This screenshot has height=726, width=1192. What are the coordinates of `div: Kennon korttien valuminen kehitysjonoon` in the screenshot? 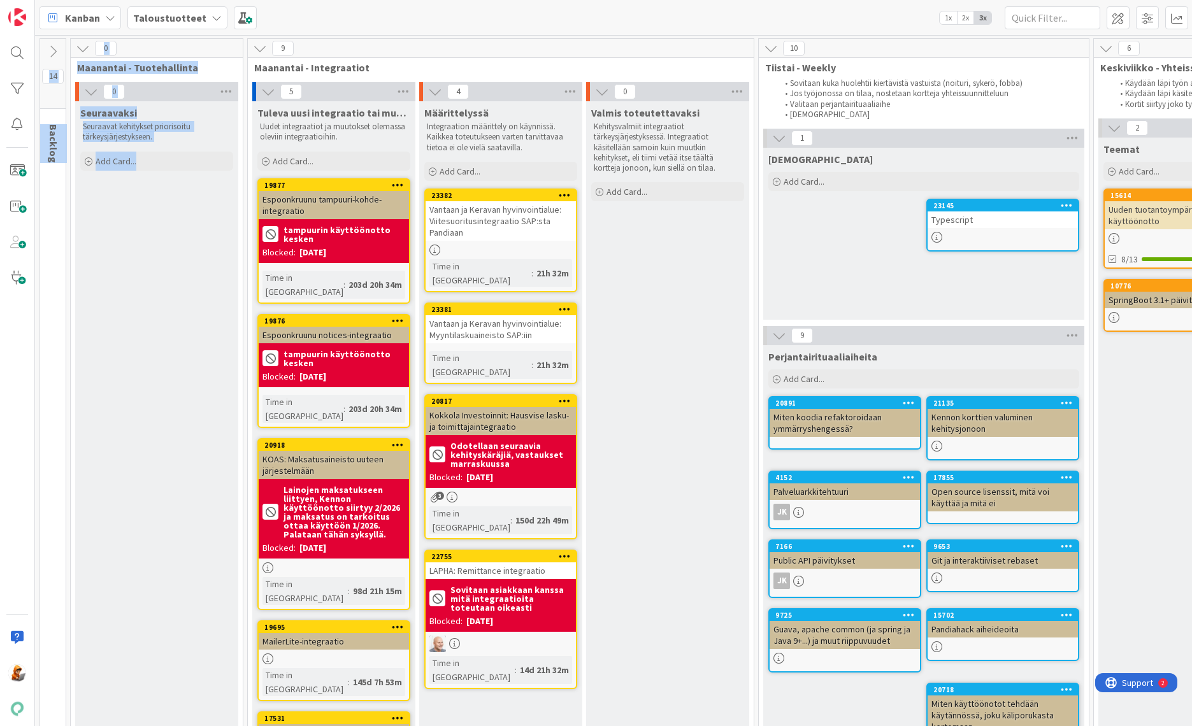 It's located at (1003, 423).